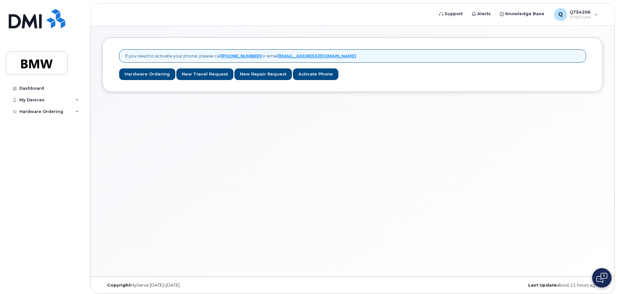 Image resolution: width=618 pixels, height=294 pixels. I want to click on a: New Repair Request, so click(263, 74).